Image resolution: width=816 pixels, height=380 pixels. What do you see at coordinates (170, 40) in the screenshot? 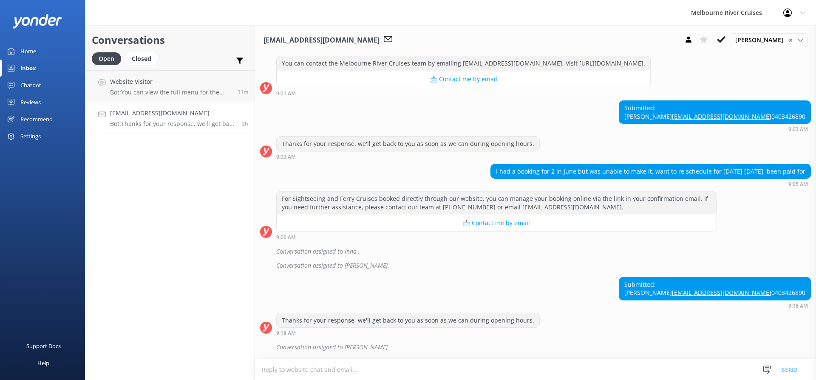
I see `h2: Conversations` at bounding box center [170, 40].